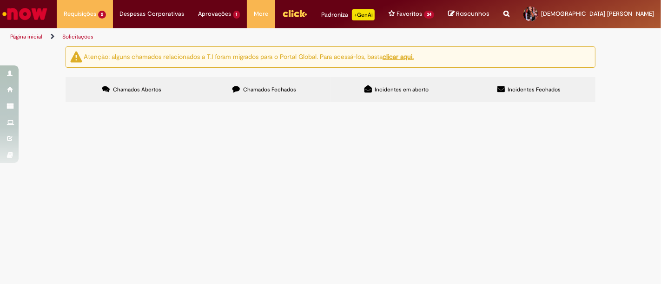  Describe the element at coordinates (137, 90) in the screenshot. I see `span: Chamados Abertos` at that location.